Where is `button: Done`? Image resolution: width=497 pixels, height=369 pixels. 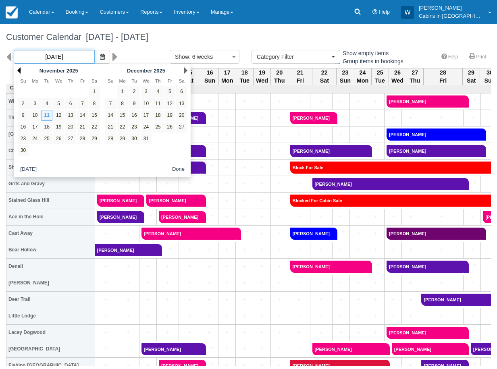 button: Done is located at coordinates (178, 169).